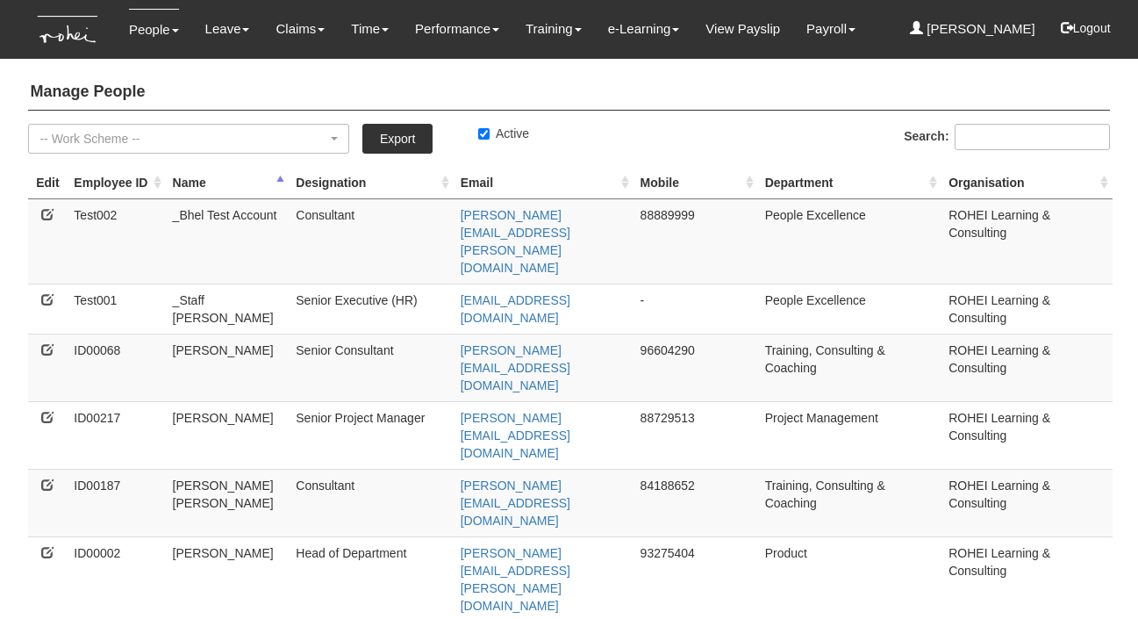 The width and height of the screenshot is (1138, 619). What do you see at coordinates (1007, 137) in the screenshot?
I see `label: Search:` at bounding box center [1007, 137].